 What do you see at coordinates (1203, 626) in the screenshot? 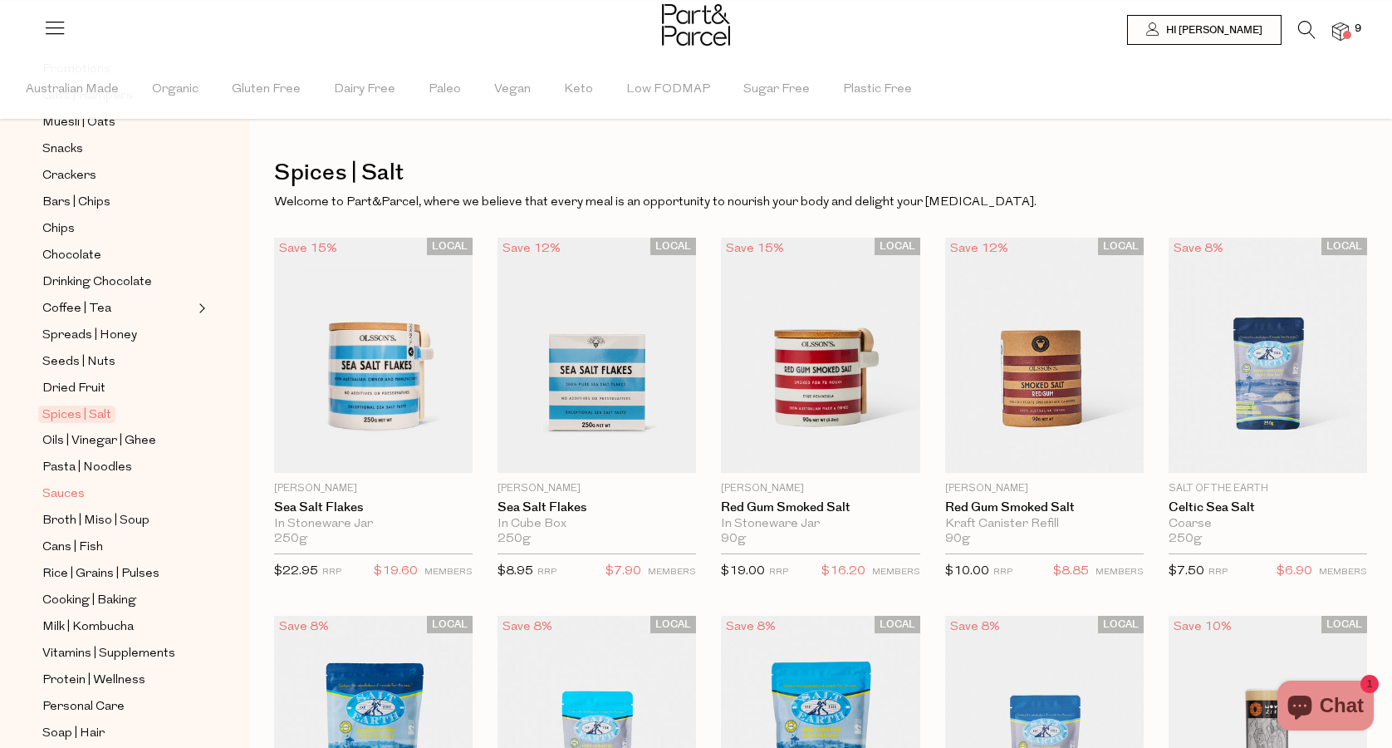
I see `div: Save 10%` at bounding box center [1203, 626].